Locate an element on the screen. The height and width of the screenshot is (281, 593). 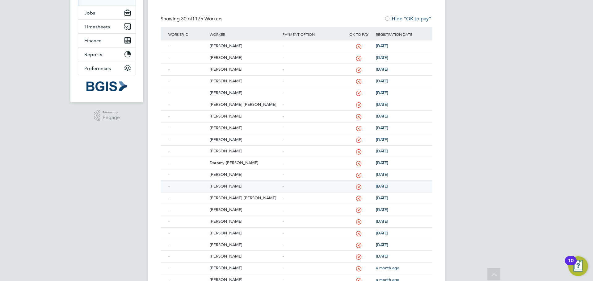
span: 1175 Workers is located at coordinates (202, 19).